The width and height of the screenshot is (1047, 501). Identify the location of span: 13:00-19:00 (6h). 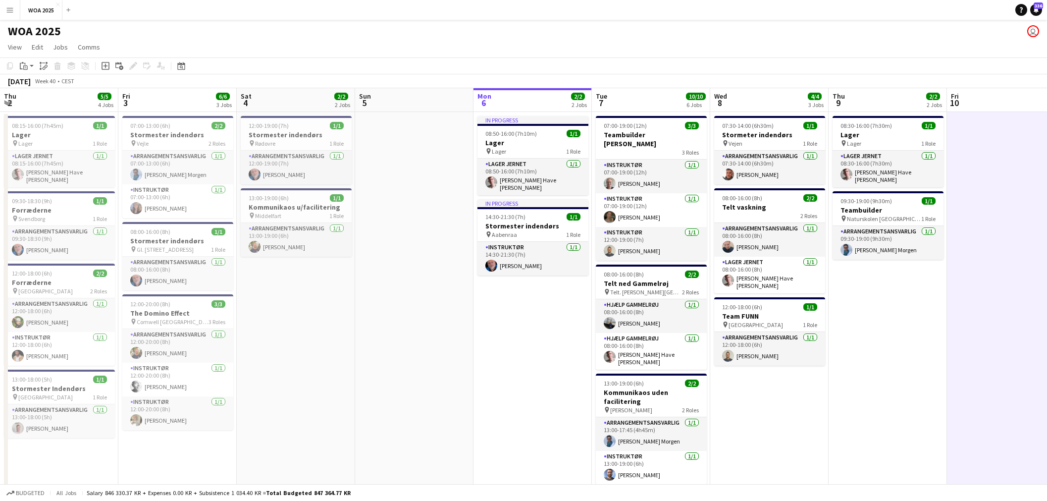
(623, 383).